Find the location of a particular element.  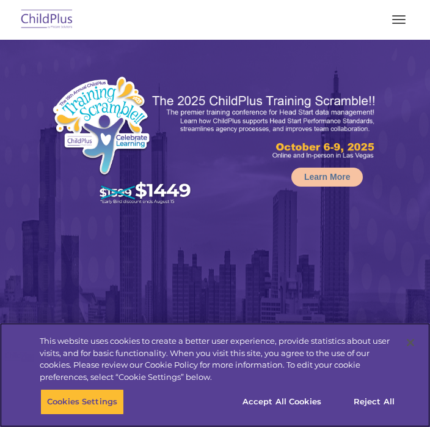

img: ChildPlus by Procare Solutions is located at coordinates (47, 20).